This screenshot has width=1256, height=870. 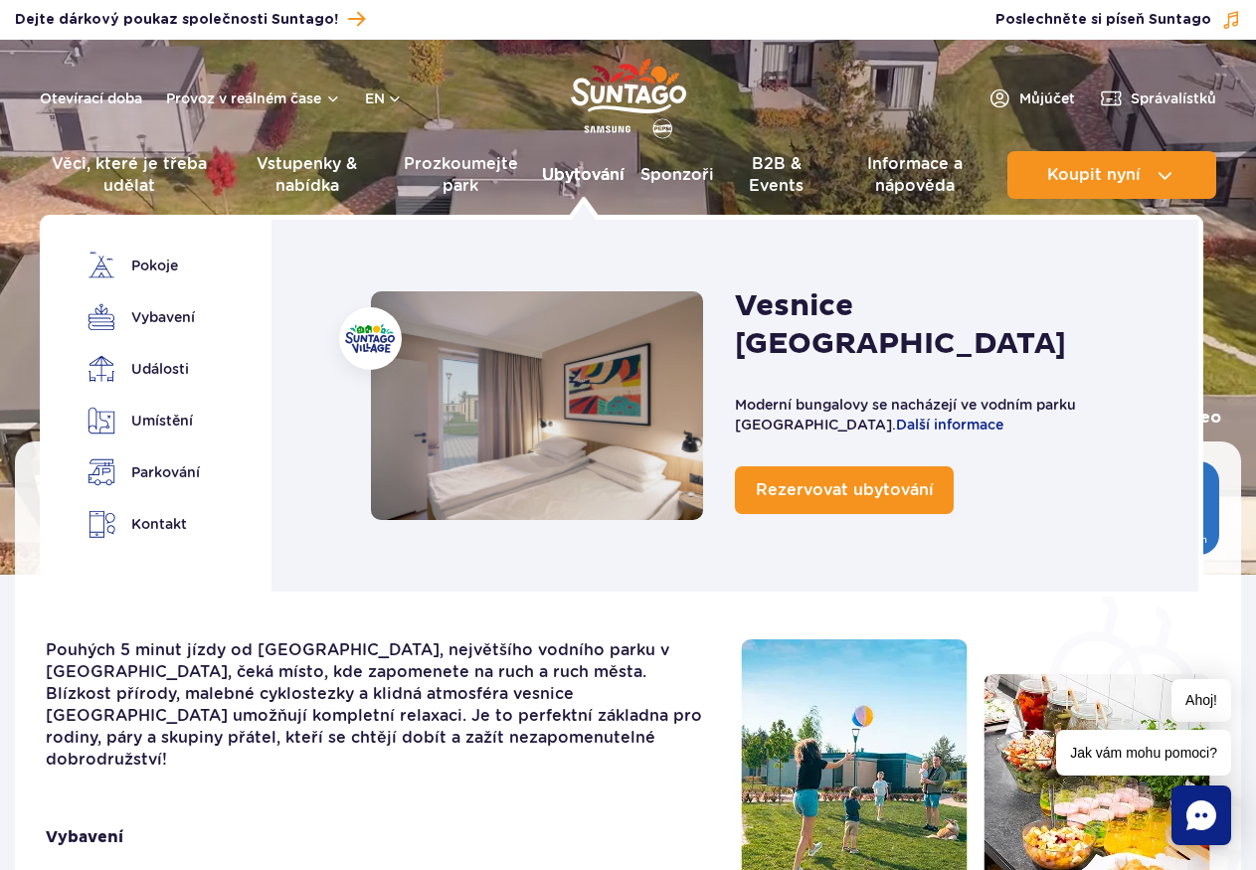 I want to click on span: Poslechněte si píseň Suntago, so click(x=1102, y=20).